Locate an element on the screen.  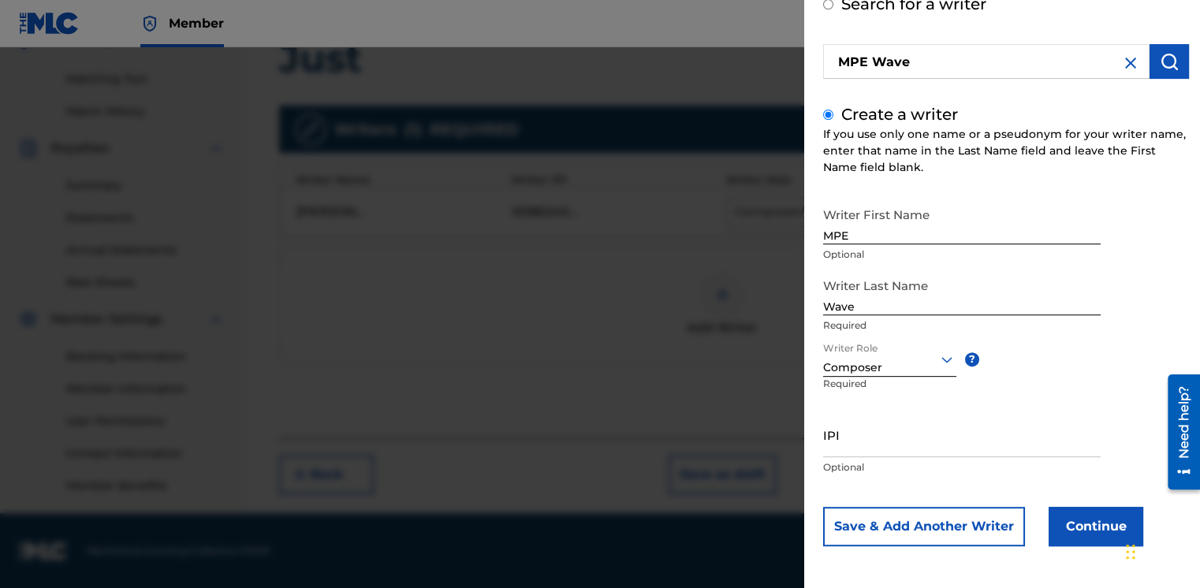
span: Member is located at coordinates (196, 23).